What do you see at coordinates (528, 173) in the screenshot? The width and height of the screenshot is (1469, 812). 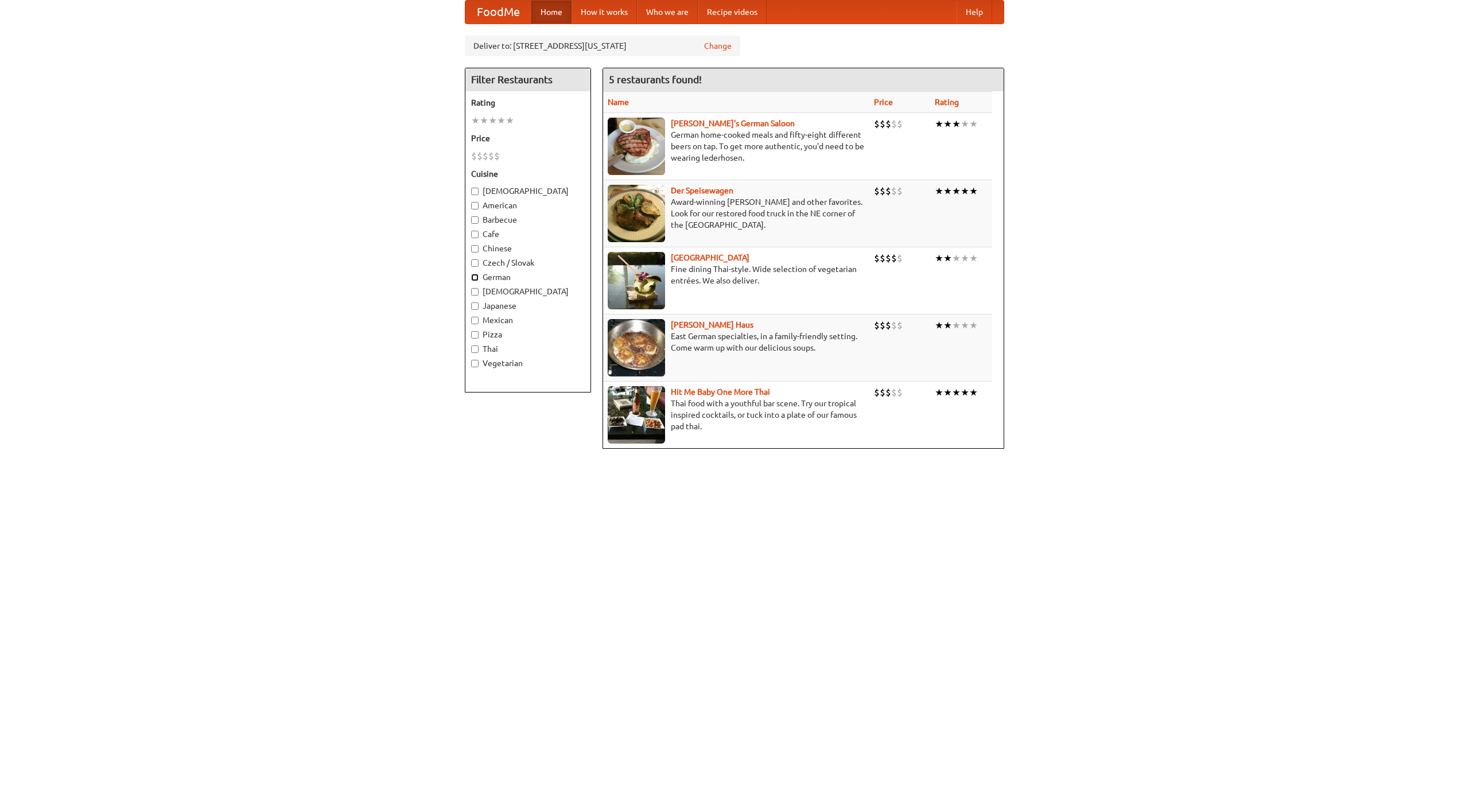 I see `h5: Cuisine` at bounding box center [528, 173].